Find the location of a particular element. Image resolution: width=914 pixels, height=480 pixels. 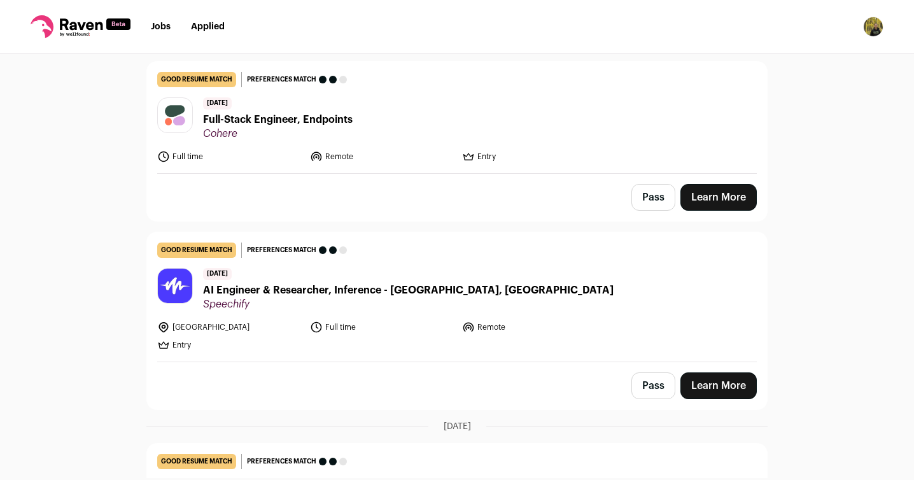

img: dac8f32da9c74ce5fa9e4370b60d6338b3c25981927699ee3d2729ec5021f8a4.png is located at coordinates (175, 115).